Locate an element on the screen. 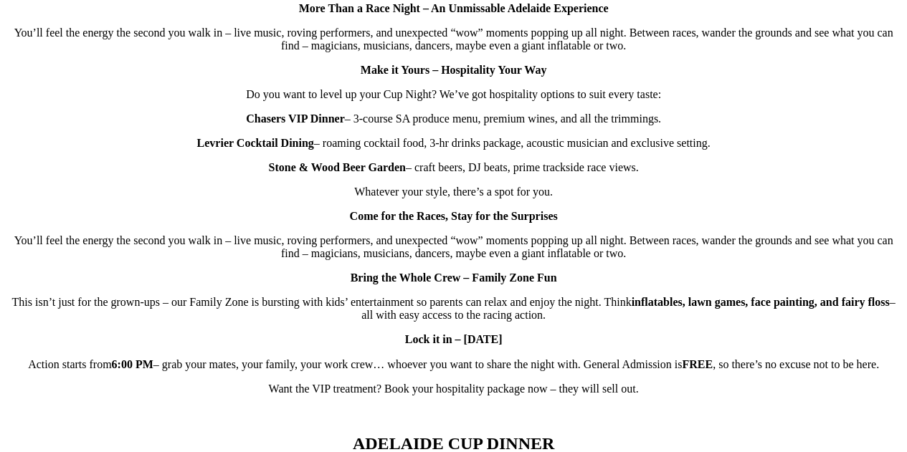 This screenshot has width=907, height=452. strong: inflatables, lawn games, face painting, and fairy floss is located at coordinates (760, 302).